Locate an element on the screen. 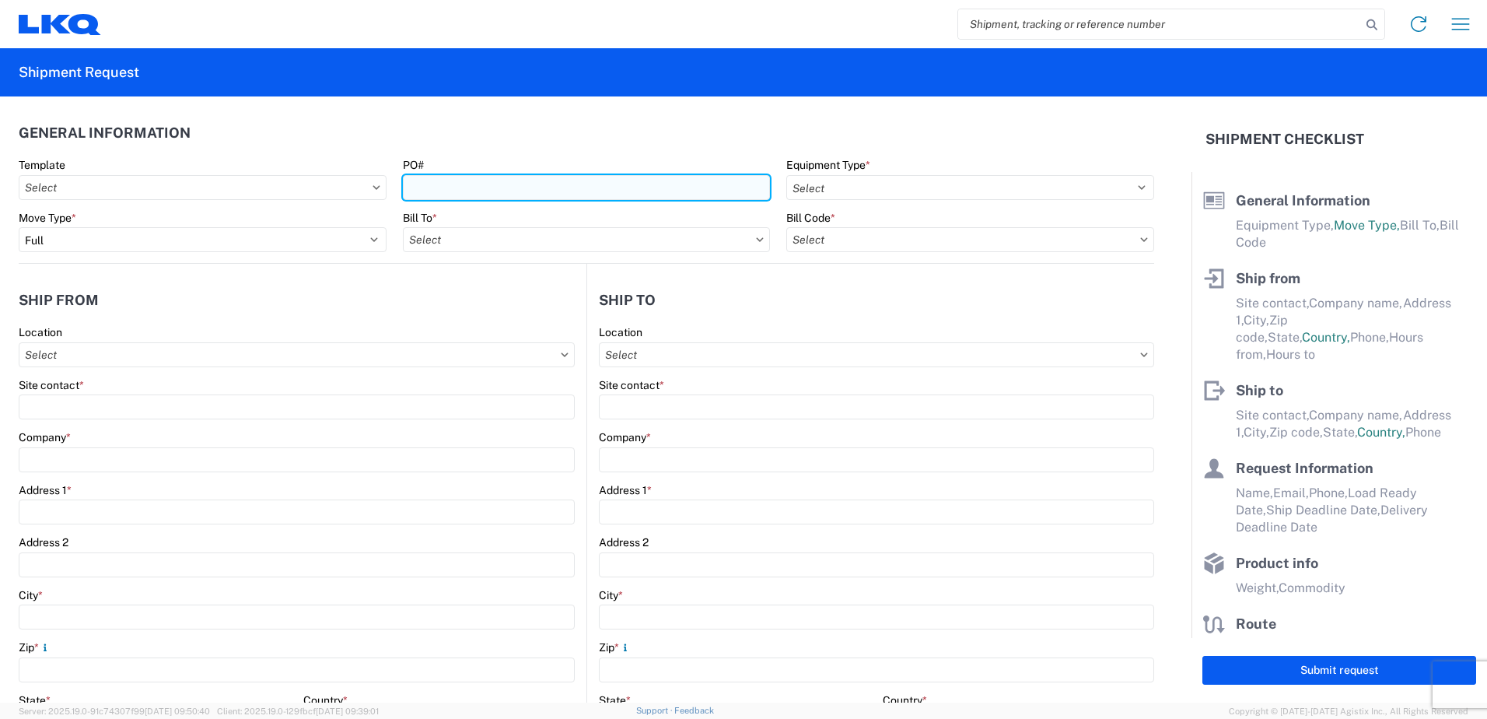  span: Email, is located at coordinates (1291, 492).